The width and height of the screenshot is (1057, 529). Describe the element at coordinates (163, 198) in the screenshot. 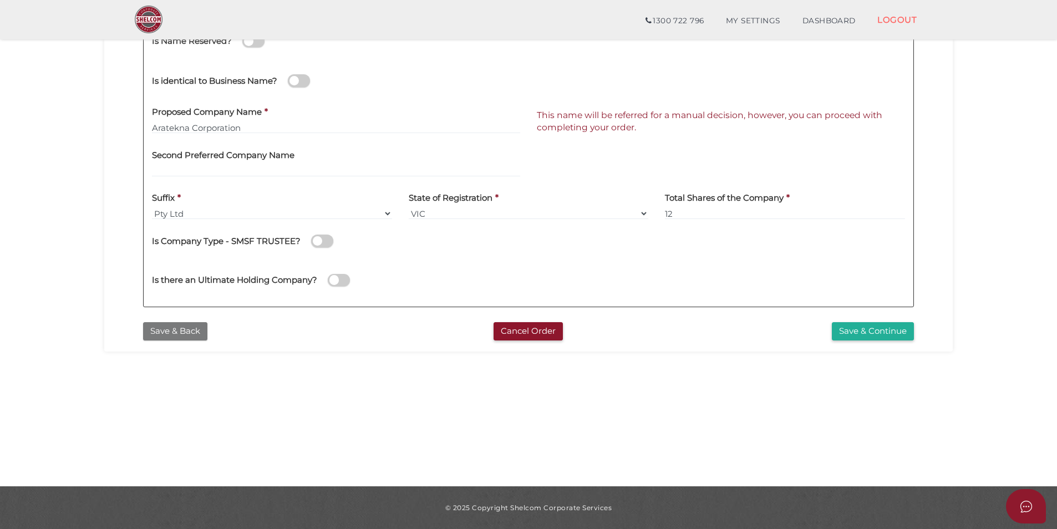

I see `h4: Suffix` at that location.